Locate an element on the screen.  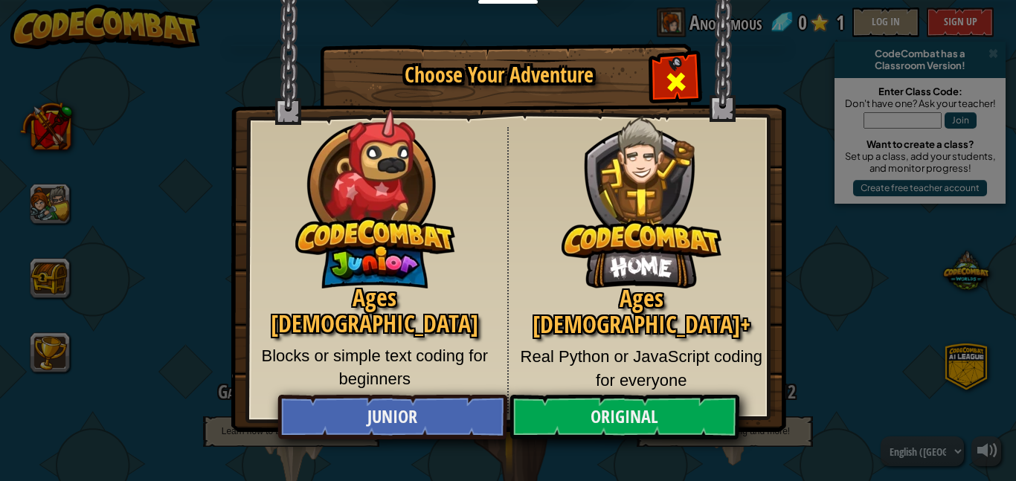
h1: Choose Your Adventure is located at coordinates (499, 75).